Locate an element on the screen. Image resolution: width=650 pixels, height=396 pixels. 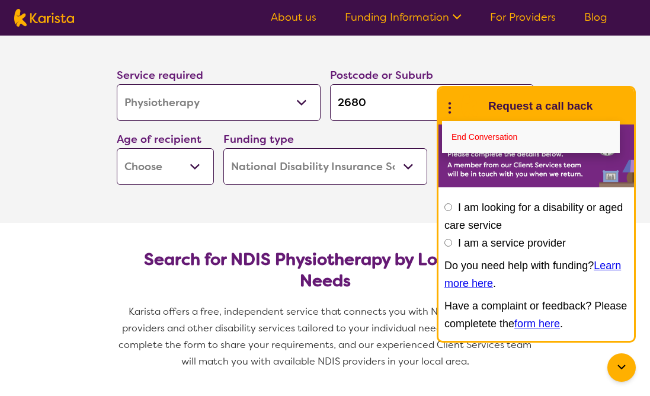
label: Age of recipient is located at coordinates (159, 139).